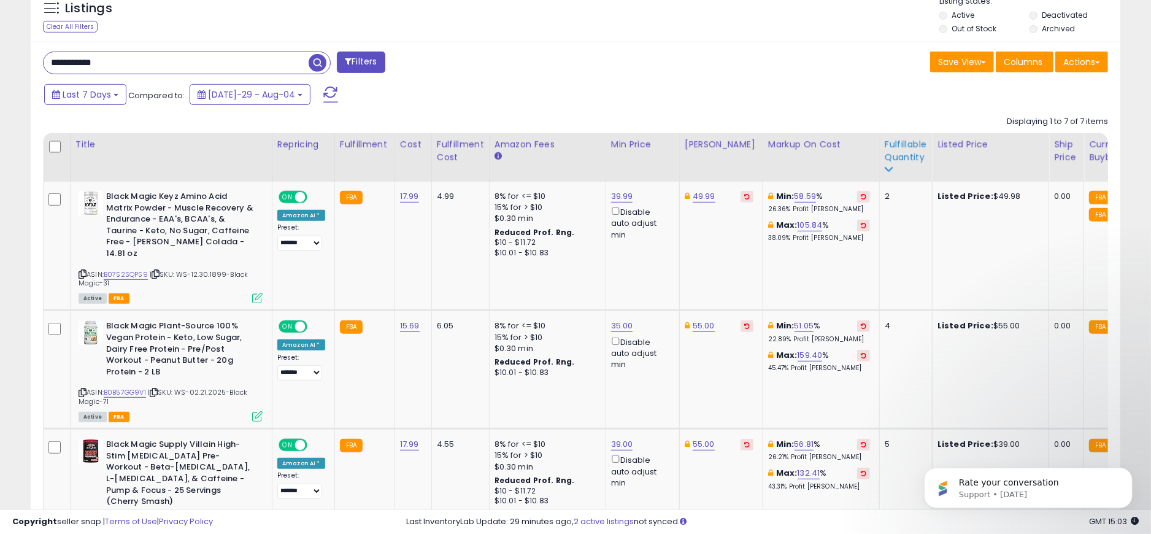 Image resolution: width=1151 pixels, height=534 pixels. I want to click on button: Actions, so click(1081, 62).